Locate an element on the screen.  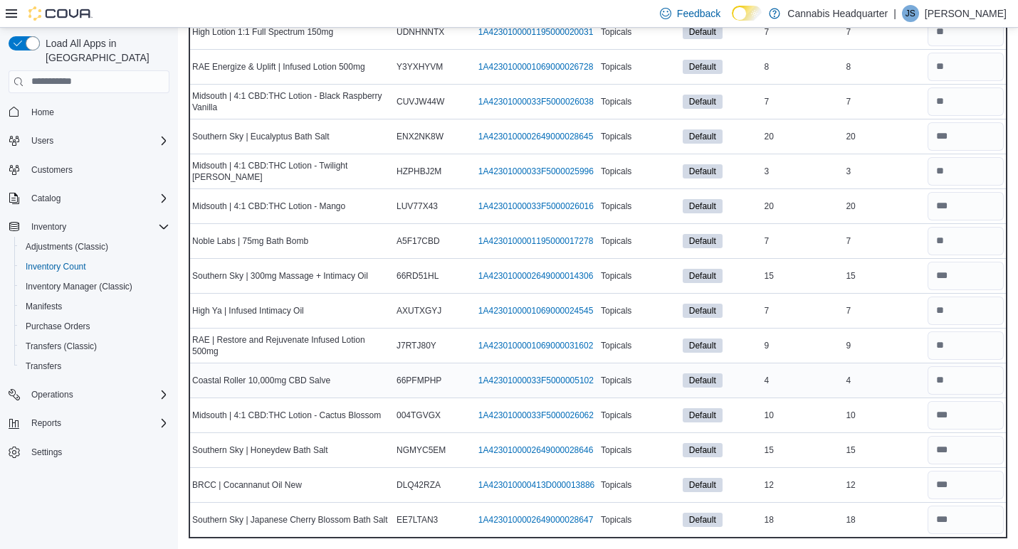
span: Dark Mode is located at coordinates (732, 21).